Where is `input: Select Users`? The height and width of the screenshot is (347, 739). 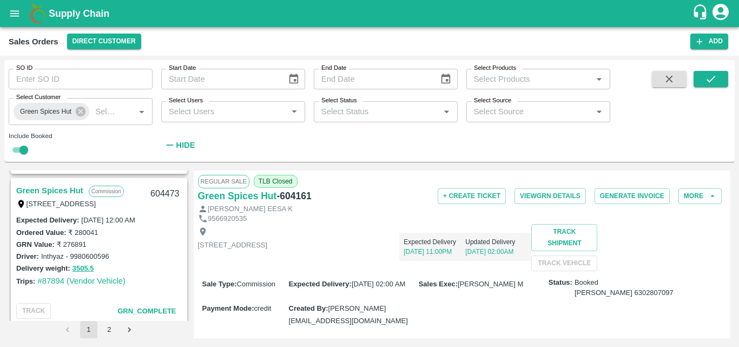 input: Select Users is located at coordinates (224, 111).